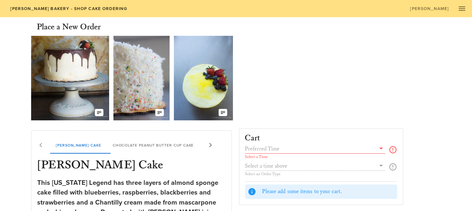  What do you see at coordinates (252, 138) in the screenshot?
I see `h3: Cart` at bounding box center [252, 138].